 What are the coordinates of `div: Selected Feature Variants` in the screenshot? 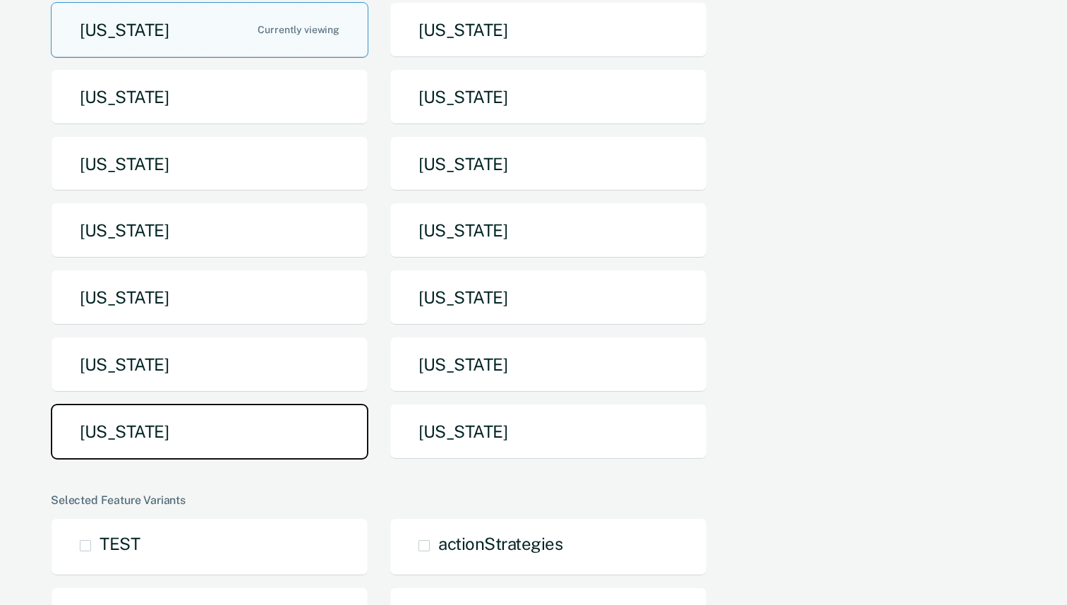 It's located at (530, 499).